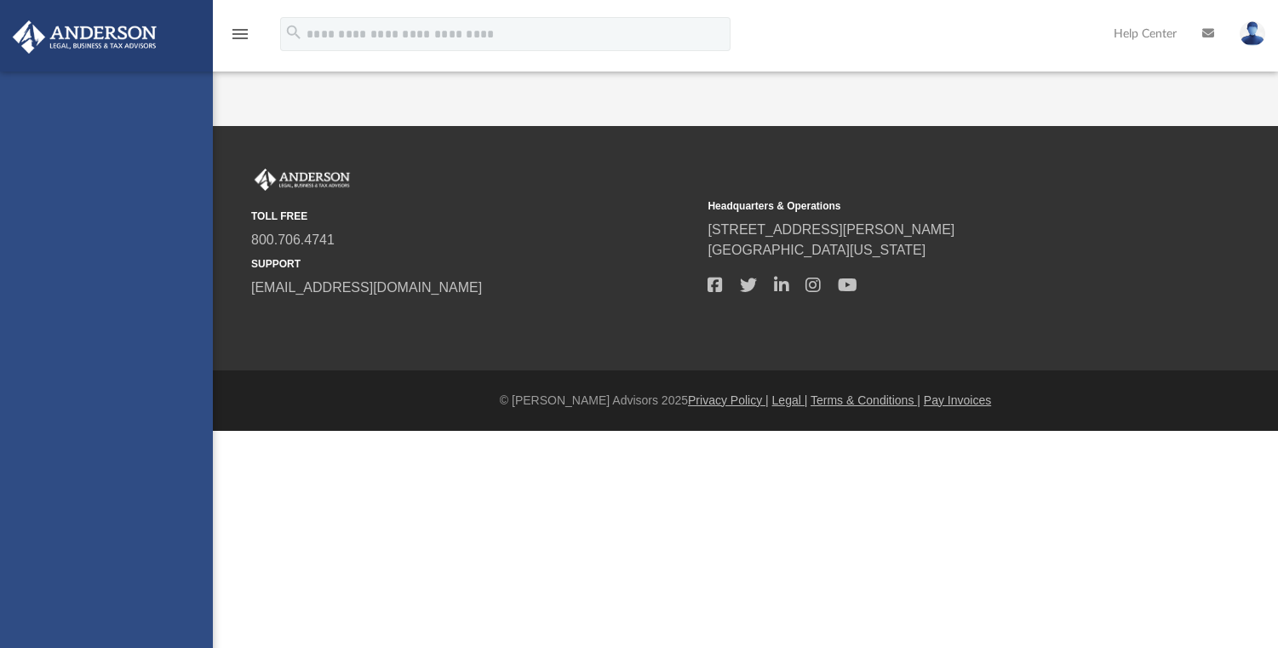 Image resolution: width=1278 pixels, height=648 pixels. What do you see at coordinates (474, 264) in the screenshot?
I see `small: SUPPORT` at bounding box center [474, 264].